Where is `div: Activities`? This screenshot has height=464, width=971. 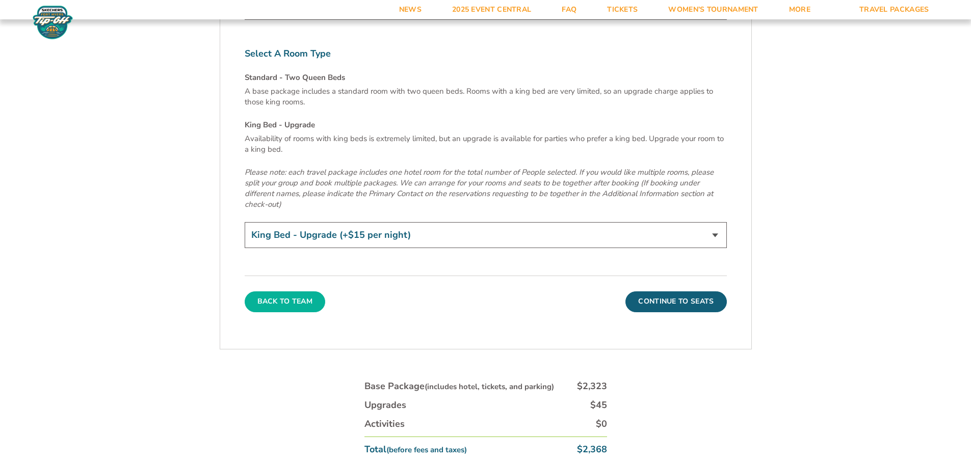
div: Activities is located at coordinates (384, 424).